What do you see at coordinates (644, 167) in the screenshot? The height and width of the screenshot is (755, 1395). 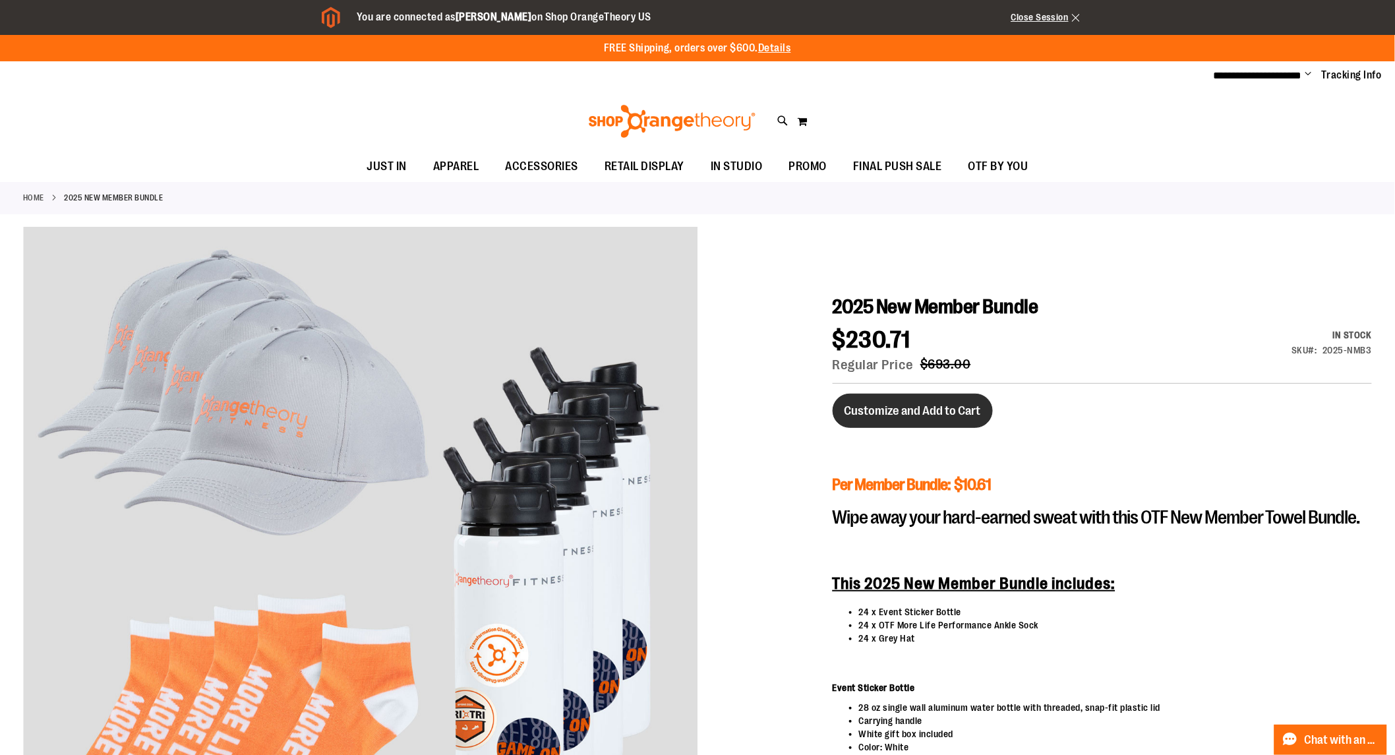 I see `a: RETAIL DISPLAY` at bounding box center [644, 167].